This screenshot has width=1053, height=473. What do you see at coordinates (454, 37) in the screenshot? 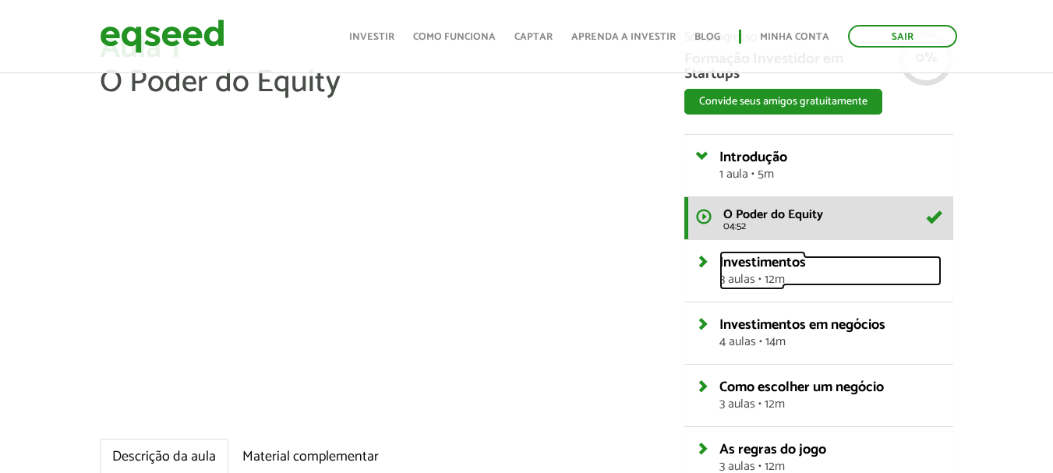
I see `a: Como funciona` at bounding box center [454, 37].